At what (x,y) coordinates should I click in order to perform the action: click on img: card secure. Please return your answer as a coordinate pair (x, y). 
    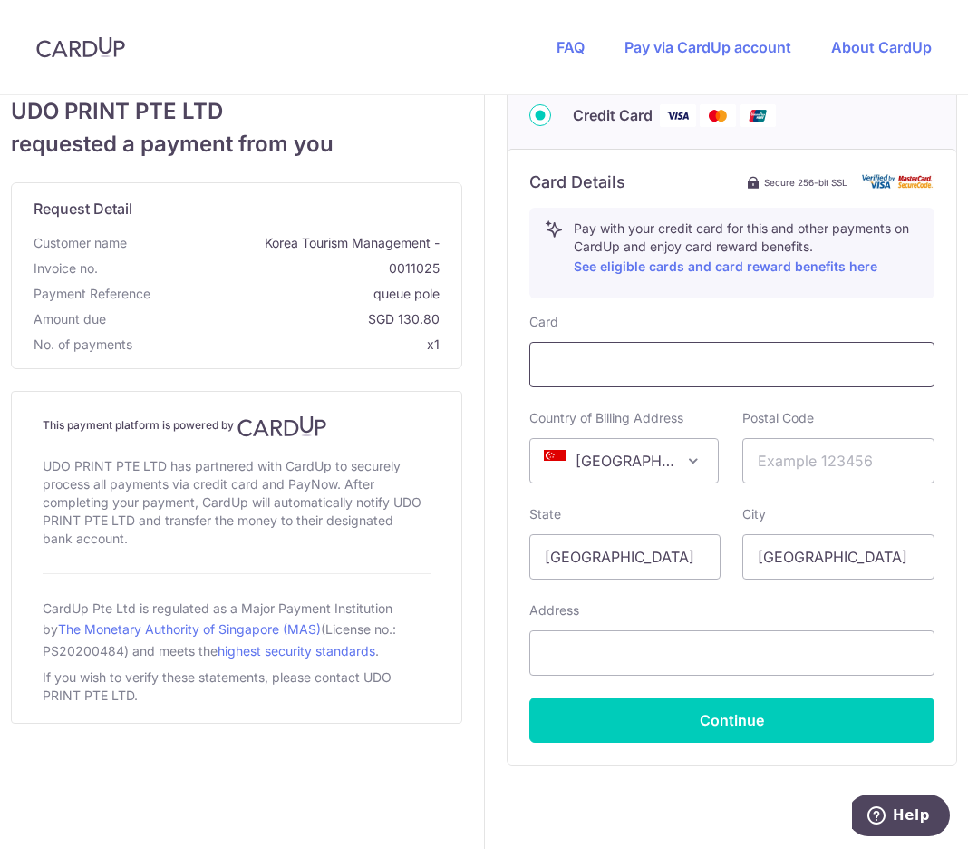
    Looking at the image, I should click on (899, 181).